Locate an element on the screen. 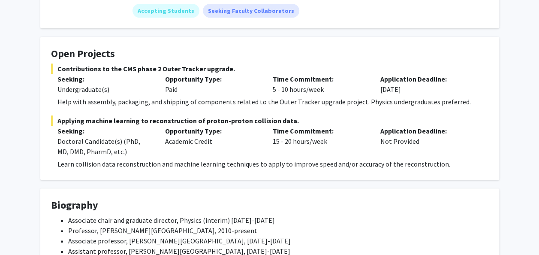 The height and width of the screenshot is (255, 539). div: Undergraduate(s) is located at coordinates (105, 89).